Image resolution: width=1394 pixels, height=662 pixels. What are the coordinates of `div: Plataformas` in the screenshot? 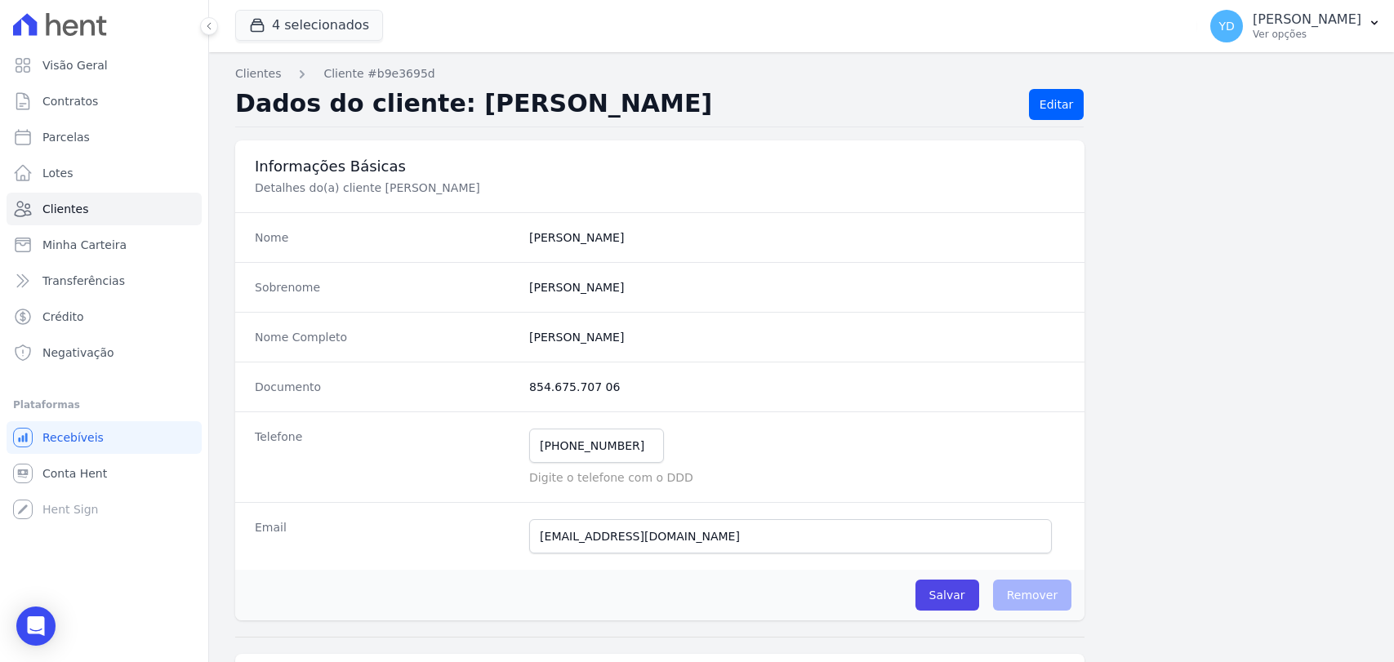 It's located at (104, 405).